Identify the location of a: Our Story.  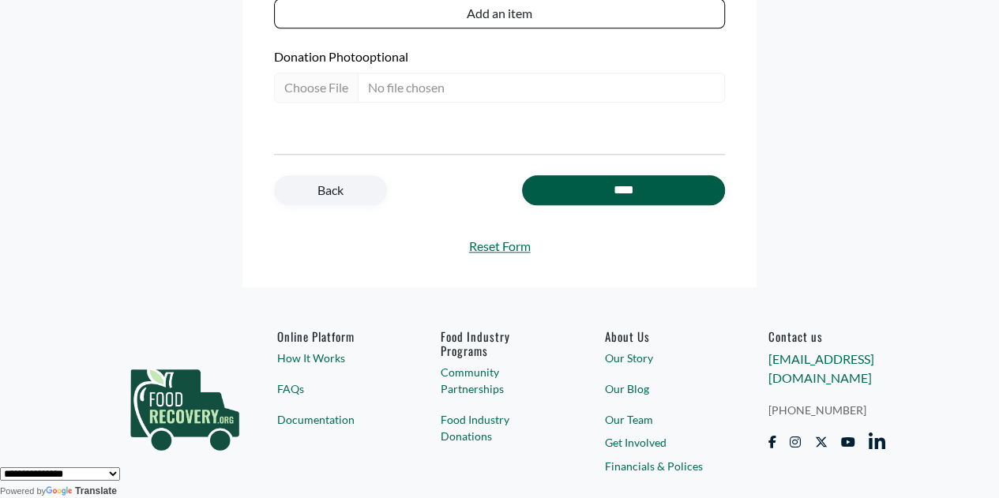
(662, 358).